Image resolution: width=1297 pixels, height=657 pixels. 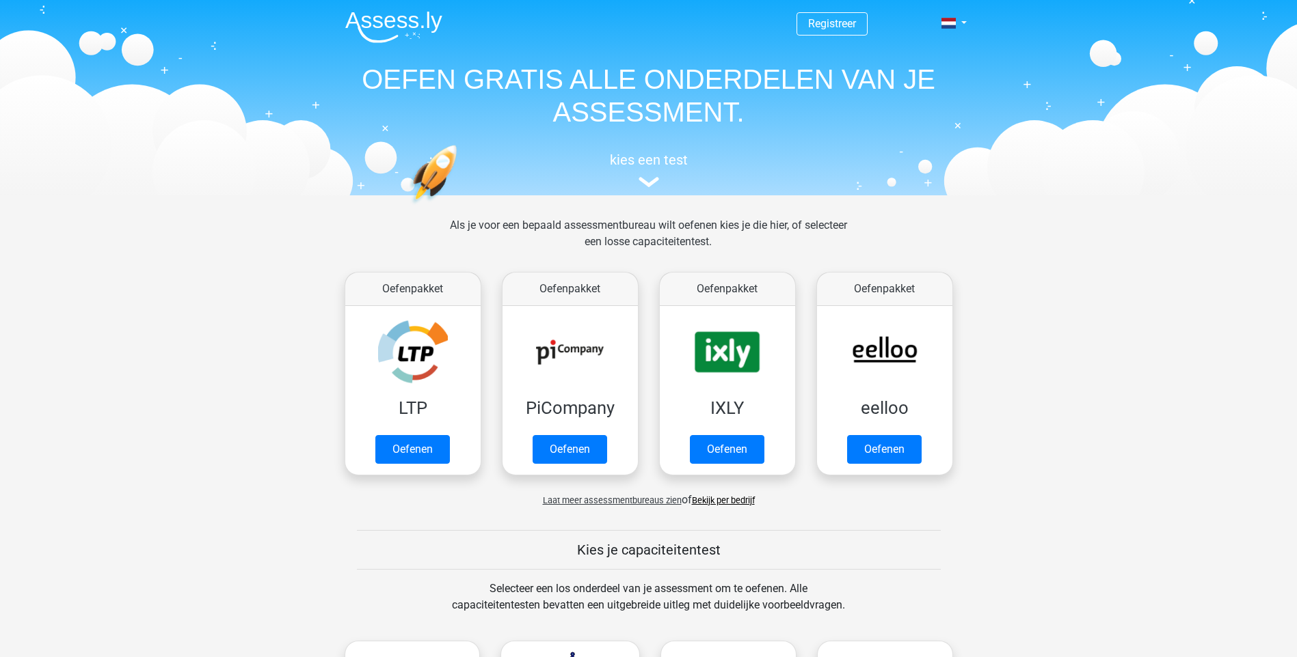 I want to click on img: assessment, so click(x=649, y=182).